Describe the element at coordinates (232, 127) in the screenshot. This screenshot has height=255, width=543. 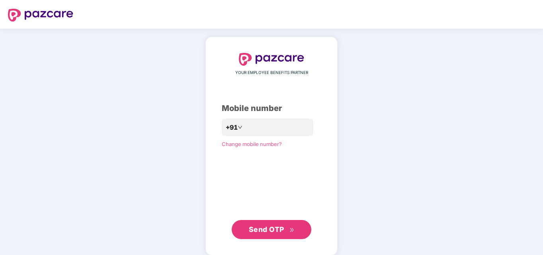
I see `span: +91` at that location.